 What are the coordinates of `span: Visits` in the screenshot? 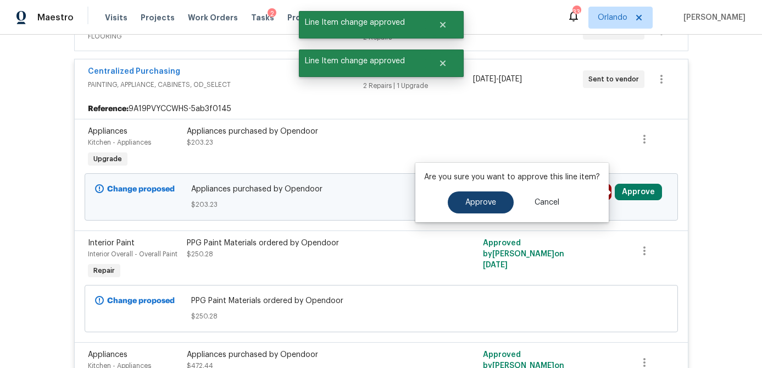 It's located at (116, 18).